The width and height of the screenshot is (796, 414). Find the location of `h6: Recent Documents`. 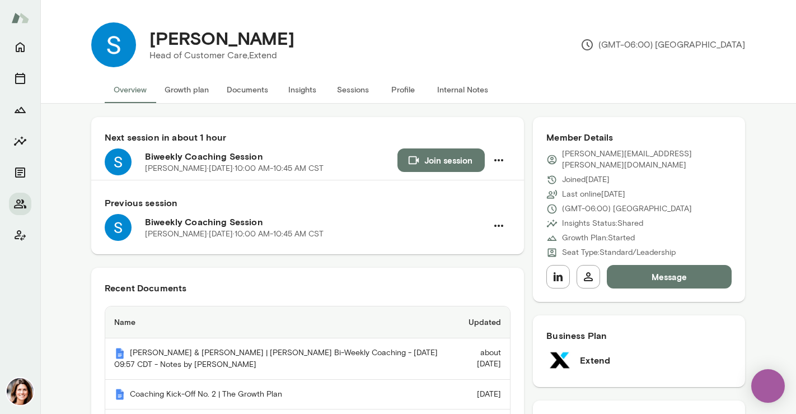

h6: Recent Documents is located at coordinates (307, 288).